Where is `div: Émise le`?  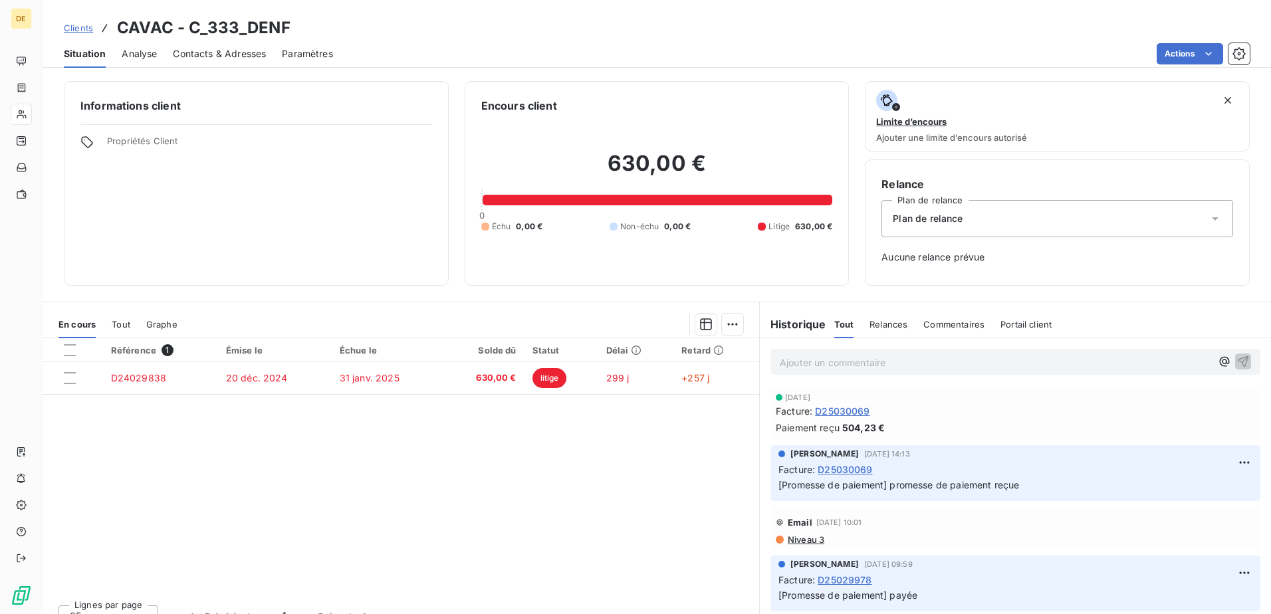 div: Émise le is located at coordinates (275, 350).